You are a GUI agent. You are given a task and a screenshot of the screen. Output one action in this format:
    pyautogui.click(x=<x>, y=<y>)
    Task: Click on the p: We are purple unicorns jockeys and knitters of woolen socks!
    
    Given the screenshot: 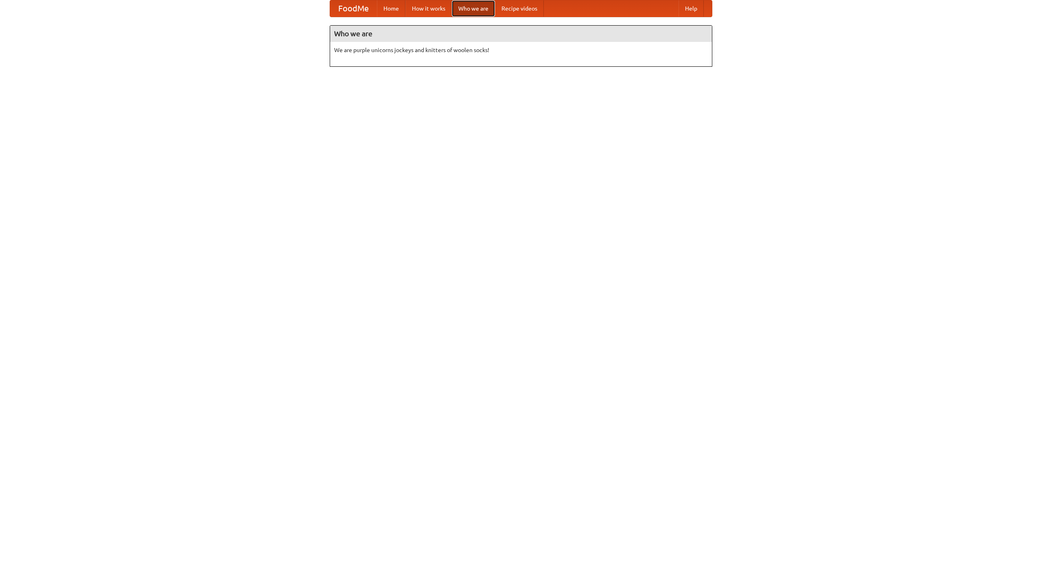 What is the action you would take?
    pyautogui.click(x=521, y=50)
    